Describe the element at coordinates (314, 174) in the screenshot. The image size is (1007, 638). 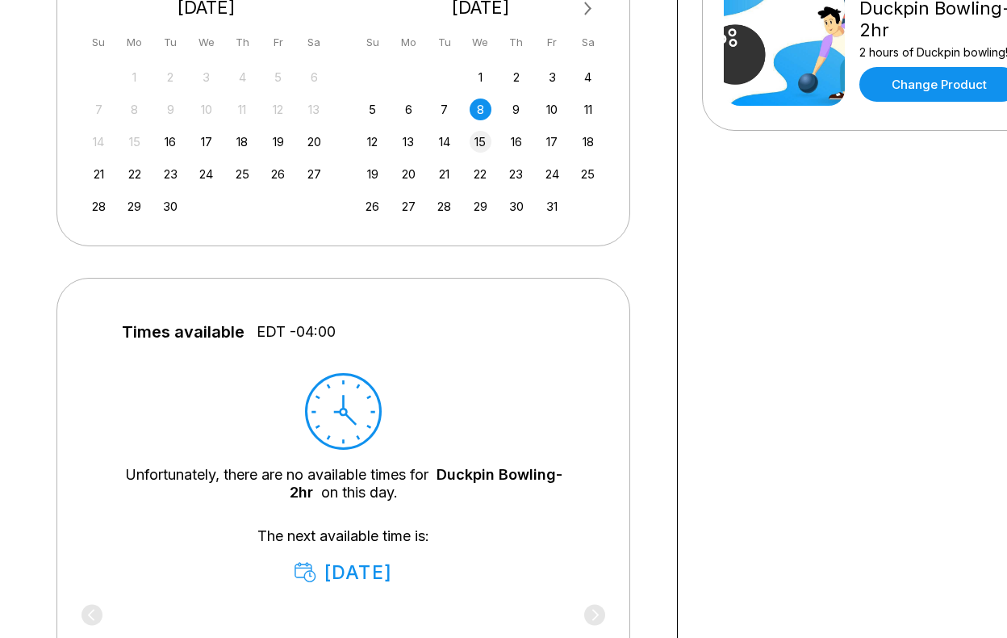
I see `div: Choose Saturday, September 27th, 2025` at that location.